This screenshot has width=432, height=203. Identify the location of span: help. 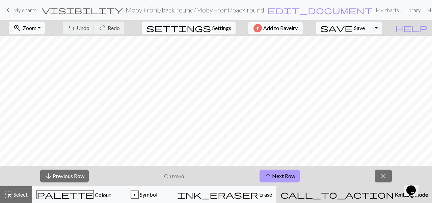
(412, 28).